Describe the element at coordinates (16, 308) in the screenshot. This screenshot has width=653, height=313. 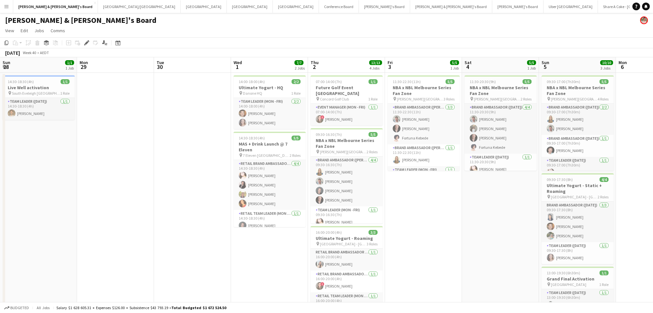
I see `button: Budgeted` at that location.